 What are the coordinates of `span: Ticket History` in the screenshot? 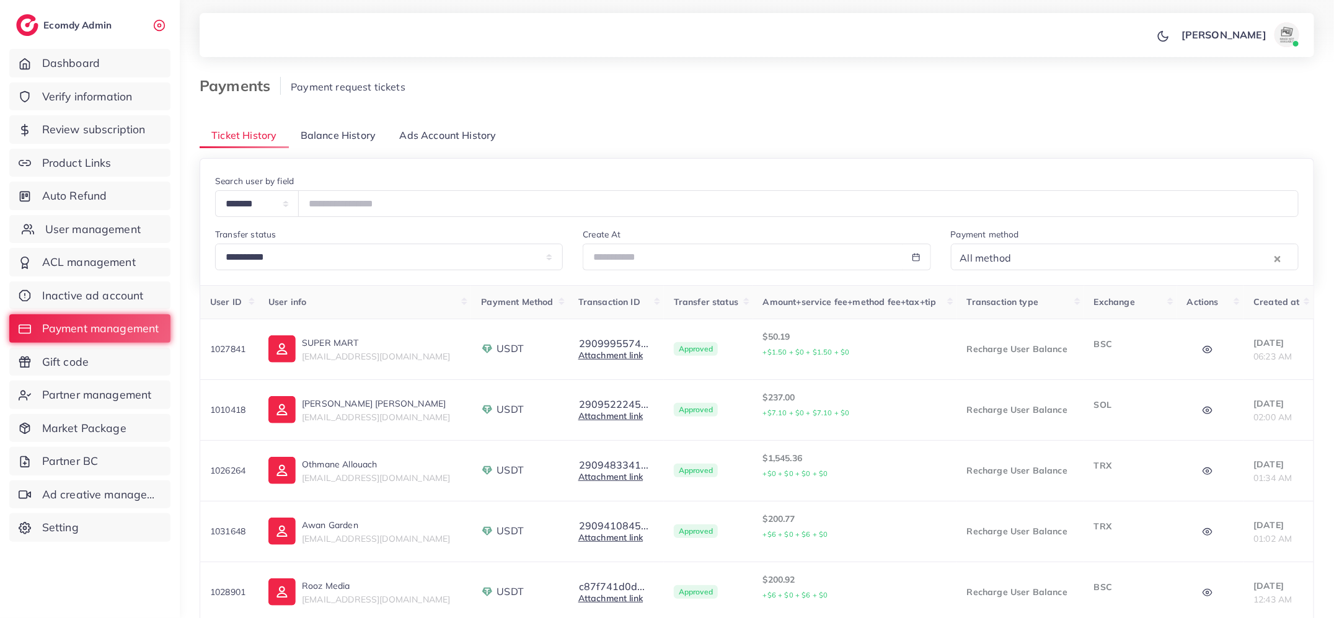 It's located at (244, 135).